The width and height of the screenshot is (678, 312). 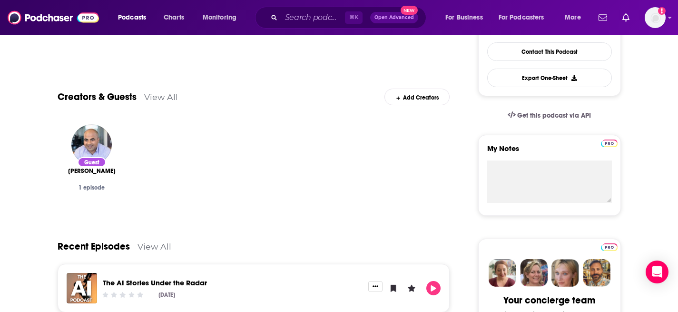 What do you see at coordinates (549, 51) in the screenshot?
I see `a: Contact This Podcast` at bounding box center [549, 51].